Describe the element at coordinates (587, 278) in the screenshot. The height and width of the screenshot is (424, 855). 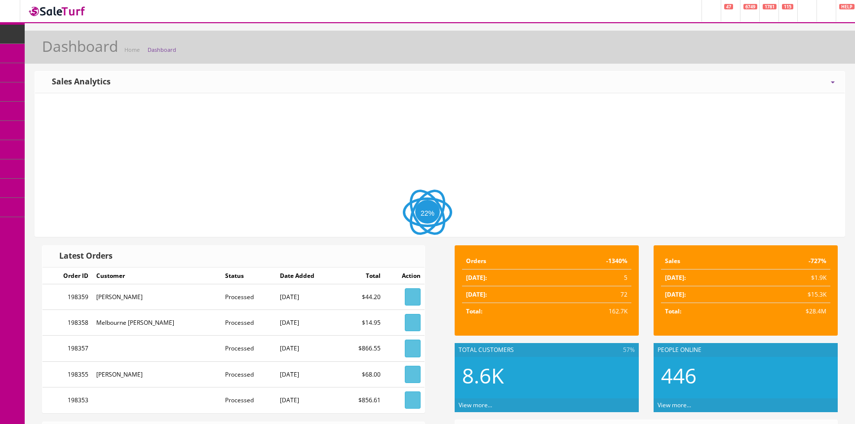
I see `td: 5` at that location.